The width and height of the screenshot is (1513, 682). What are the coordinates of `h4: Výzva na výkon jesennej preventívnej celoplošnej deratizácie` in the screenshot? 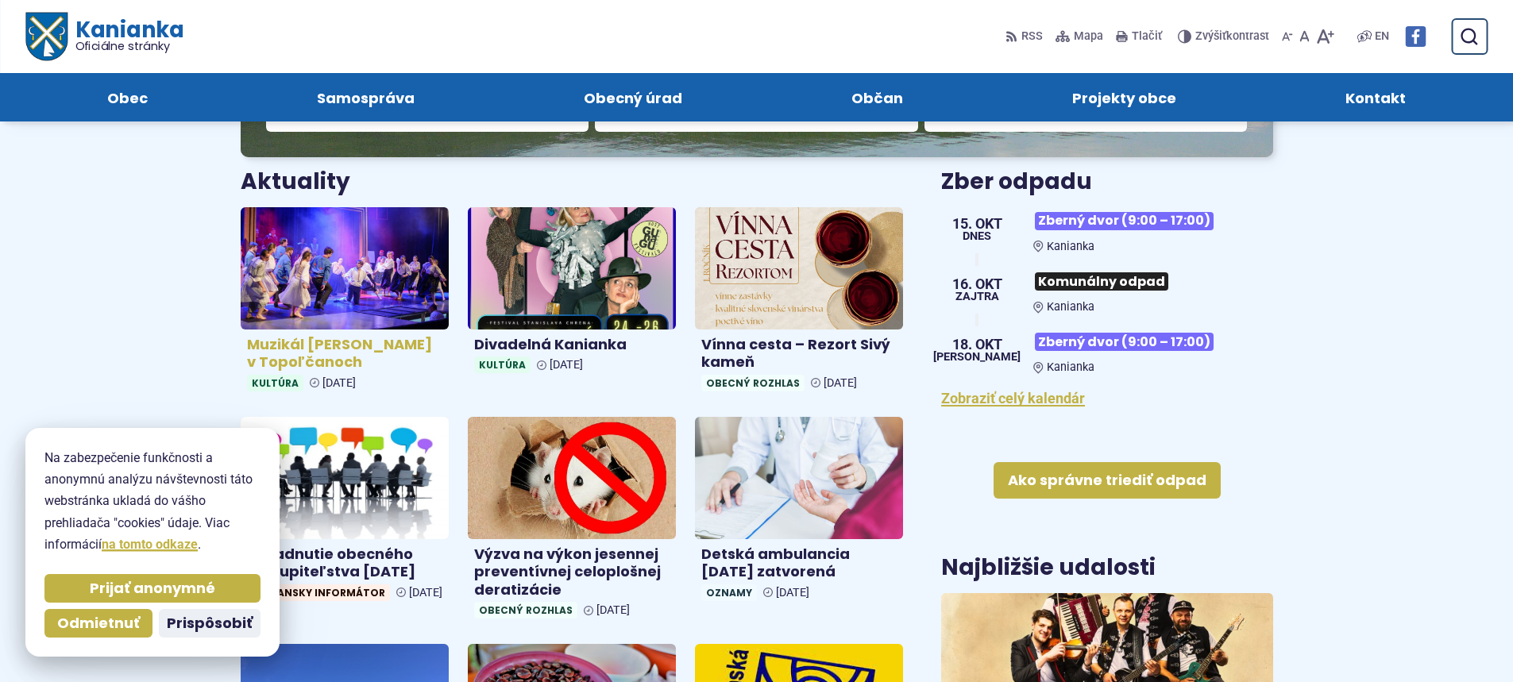 It's located at (572, 573).